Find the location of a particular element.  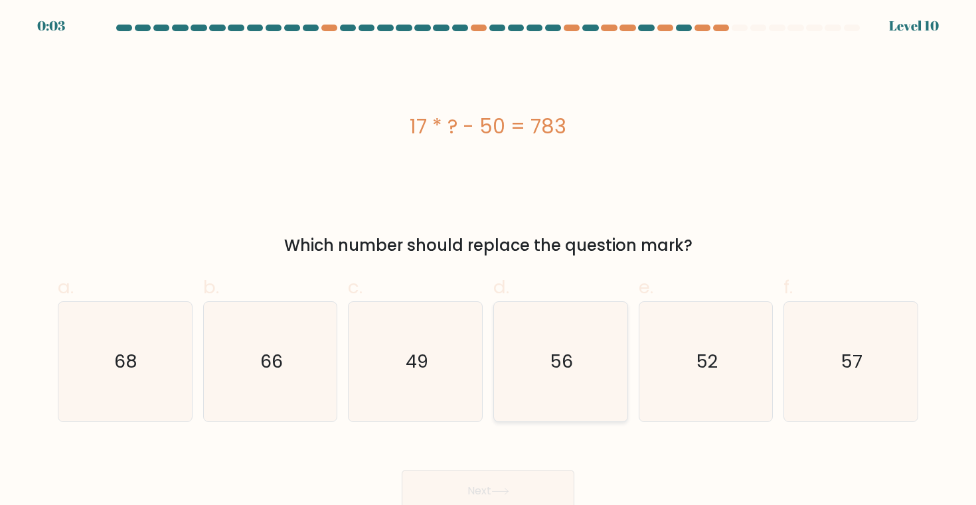

div: 17 * ? - 50 = 783 is located at coordinates (488, 126).